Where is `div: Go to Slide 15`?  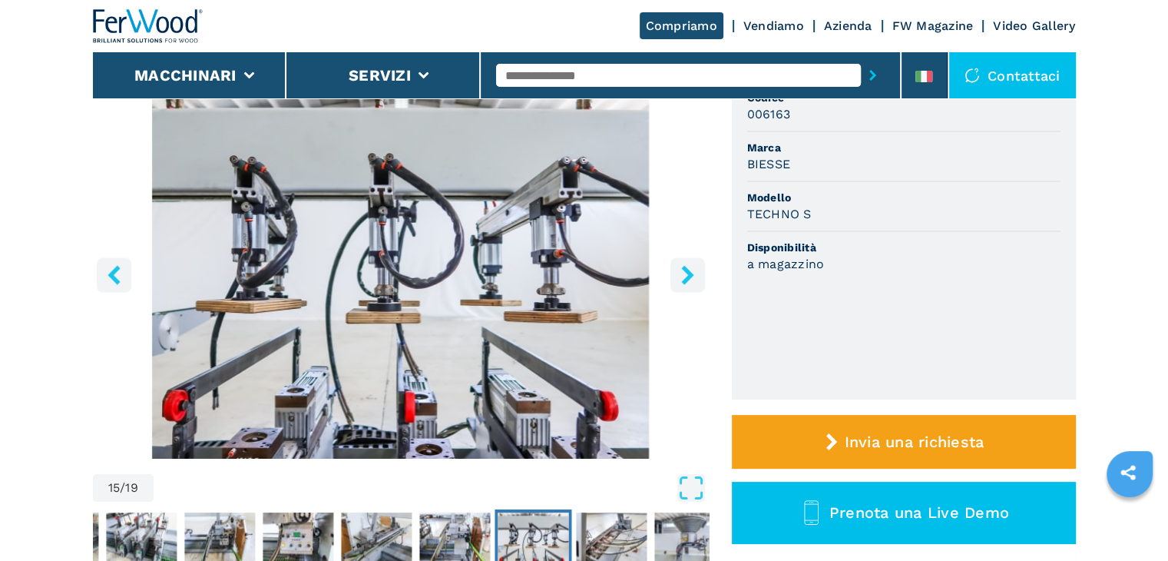
div: Go to Slide 15 is located at coordinates (401, 272).